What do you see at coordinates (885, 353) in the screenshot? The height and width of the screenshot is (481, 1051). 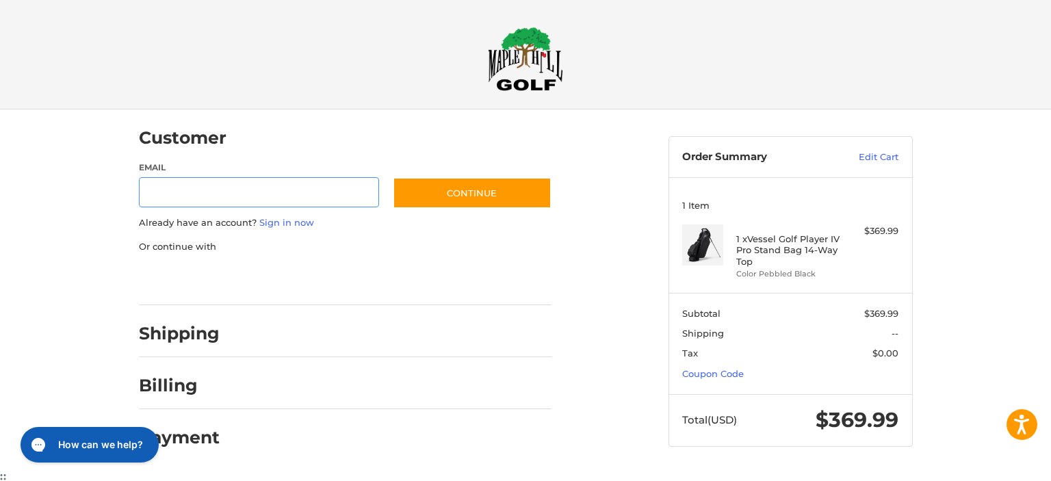 I see `span: $0.00` at bounding box center [885, 353].